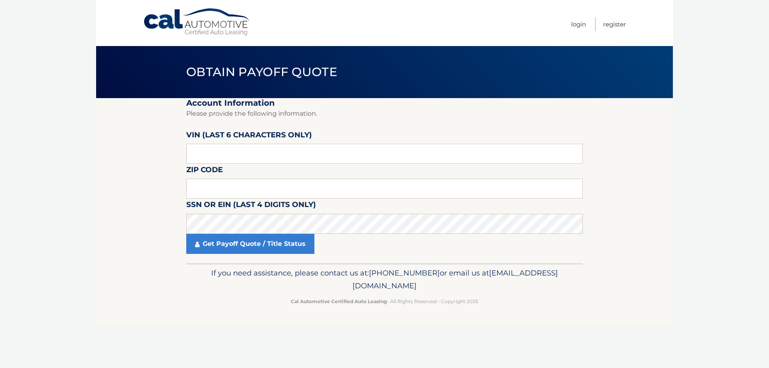  What do you see at coordinates (197, 22) in the screenshot?
I see `a: Cal Automotive` at bounding box center [197, 22].